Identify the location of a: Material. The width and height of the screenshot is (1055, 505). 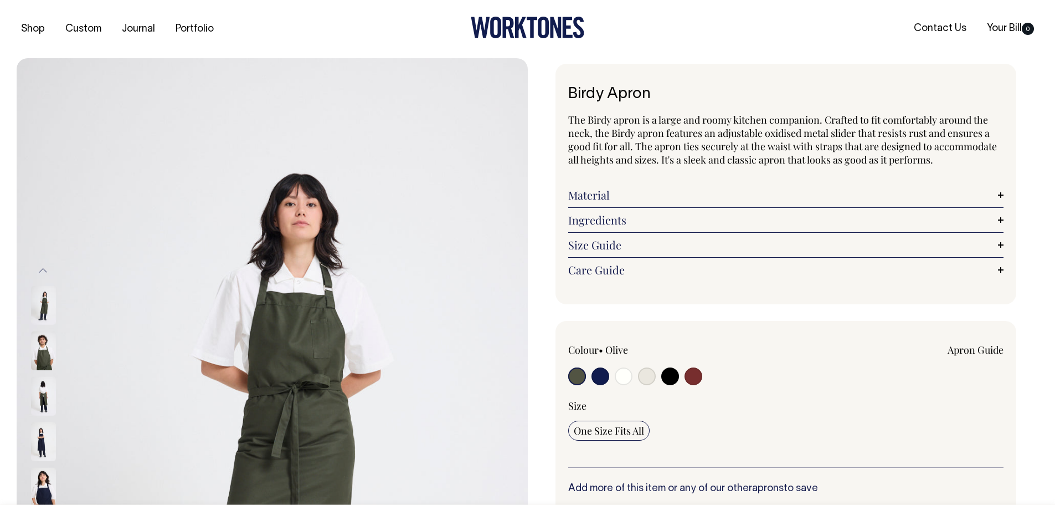
(786, 195).